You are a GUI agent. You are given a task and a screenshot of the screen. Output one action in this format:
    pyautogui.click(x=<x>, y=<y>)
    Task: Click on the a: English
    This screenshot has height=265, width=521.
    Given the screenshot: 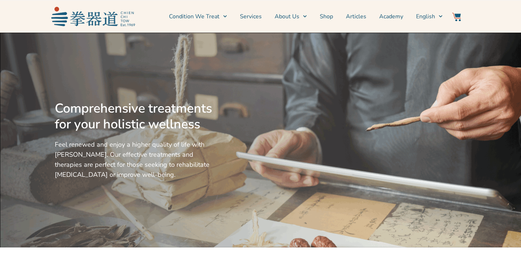 What is the action you would take?
    pyautogui.click(x=429, y=16)
    